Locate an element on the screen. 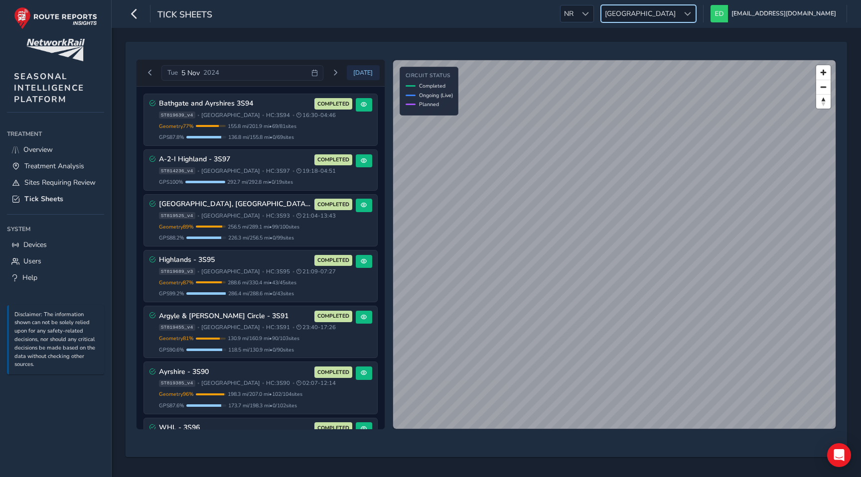 The height and width of the screenshot is (477, 861). span: 5 Nov is located at coordinates (190, 73).